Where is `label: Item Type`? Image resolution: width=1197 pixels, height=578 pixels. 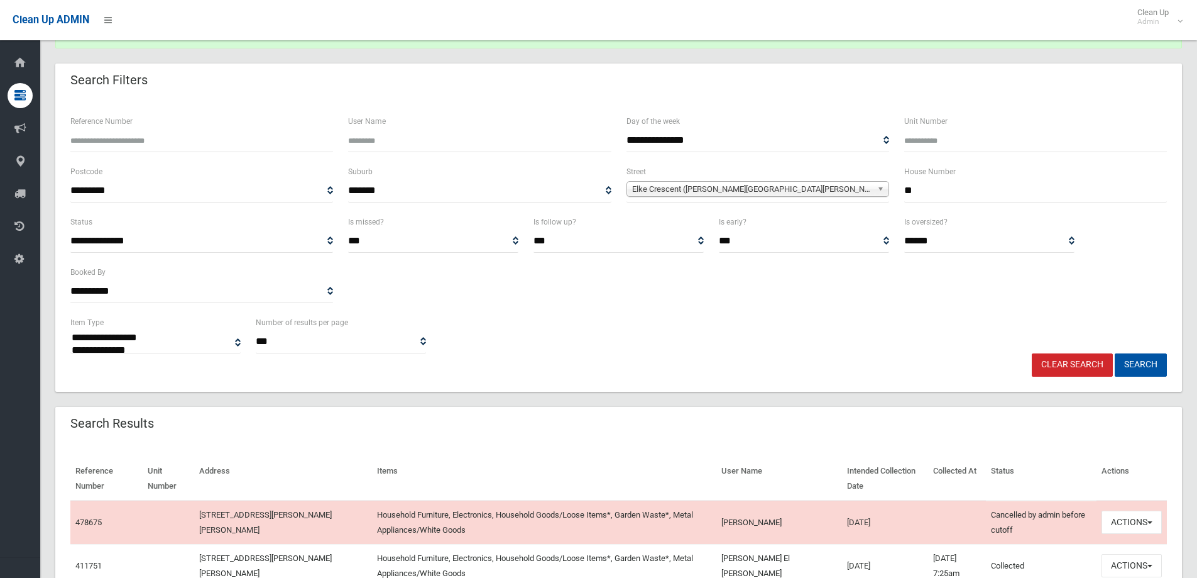
label: Item Type is located at coordinates (87, 322).